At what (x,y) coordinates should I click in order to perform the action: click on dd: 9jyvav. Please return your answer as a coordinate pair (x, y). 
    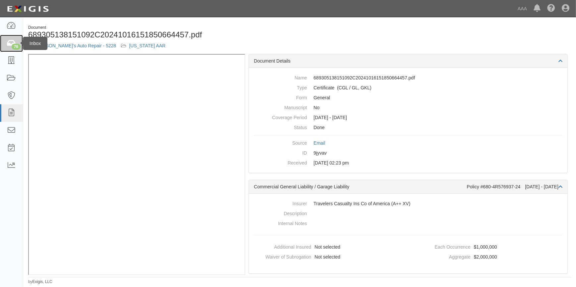
    Looking at the image, I should click on (408, 153).